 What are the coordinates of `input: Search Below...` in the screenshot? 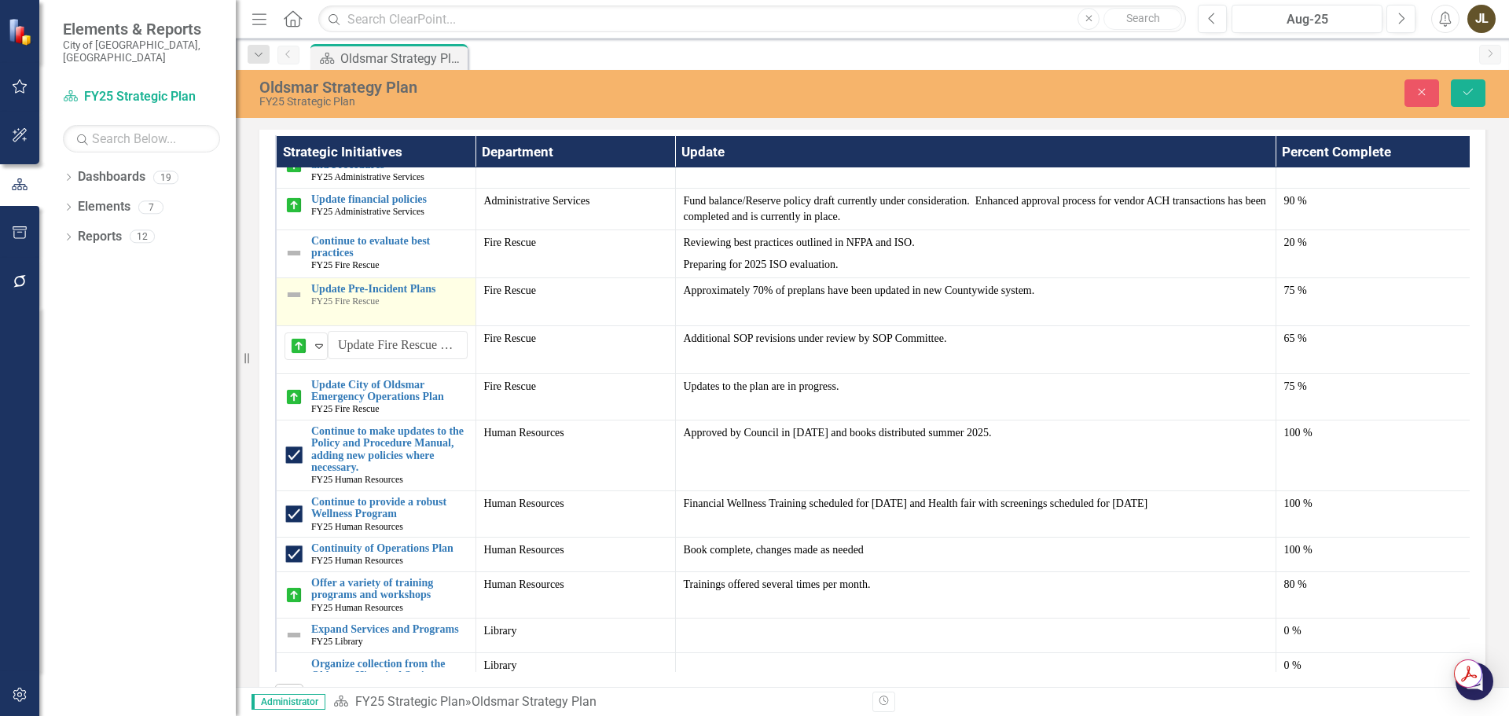 It's located at (141, 138).